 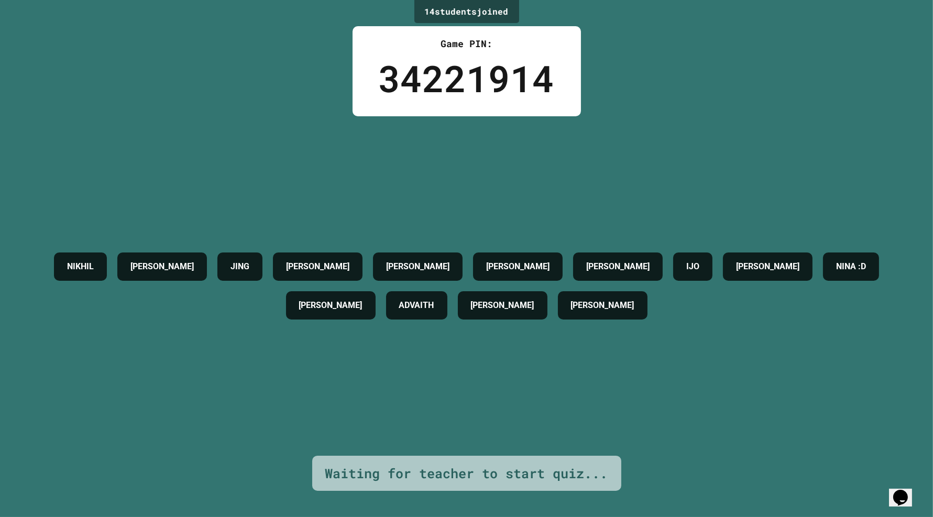 I want to click on div: Game PIN:, so click(x=467, y=43).